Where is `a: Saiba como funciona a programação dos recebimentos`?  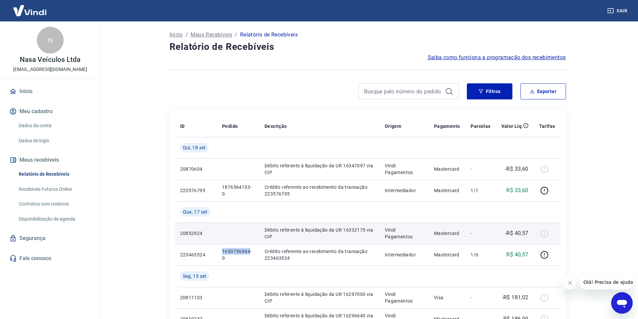
a: Saiba como funciona a programação dos recebimentos is located at coordinates (497, 58).